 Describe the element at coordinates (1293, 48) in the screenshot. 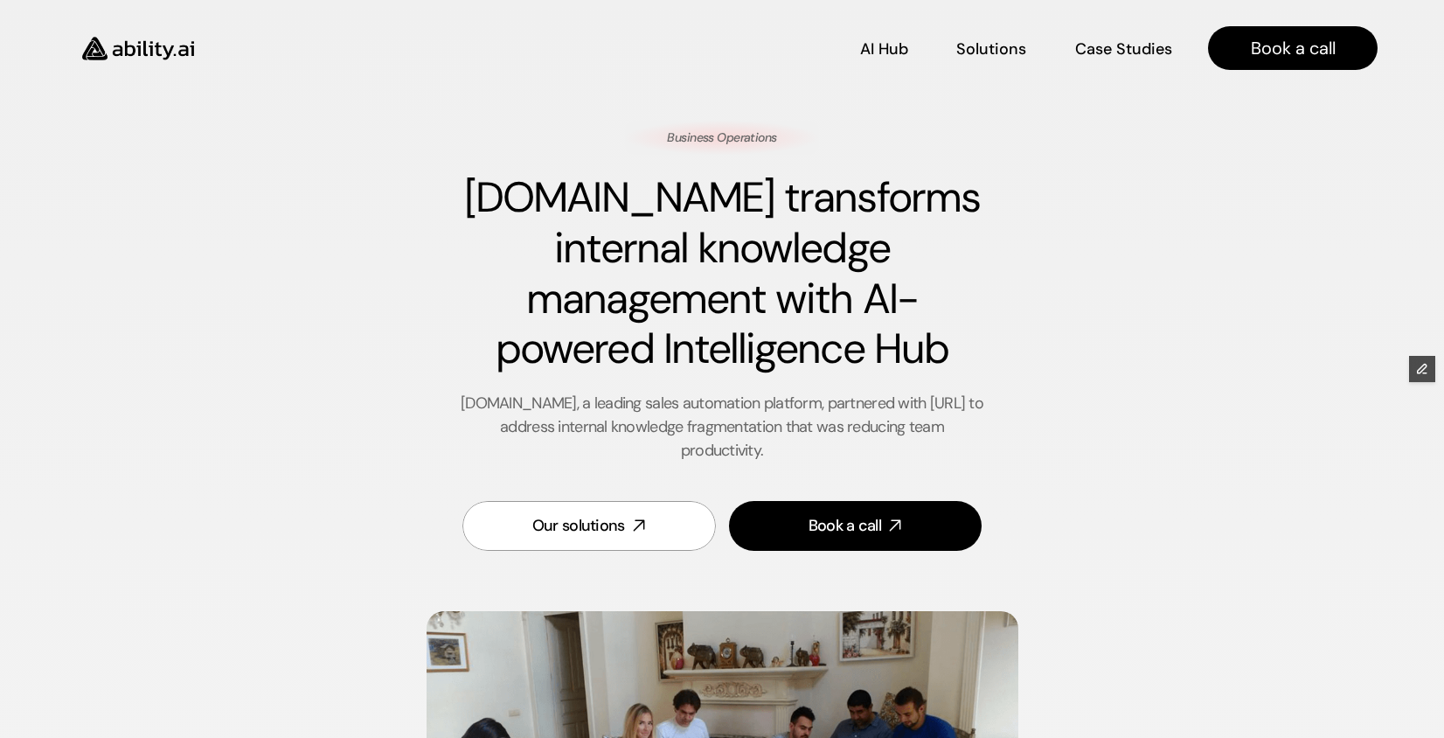

I see `p: Book a call` at that location.